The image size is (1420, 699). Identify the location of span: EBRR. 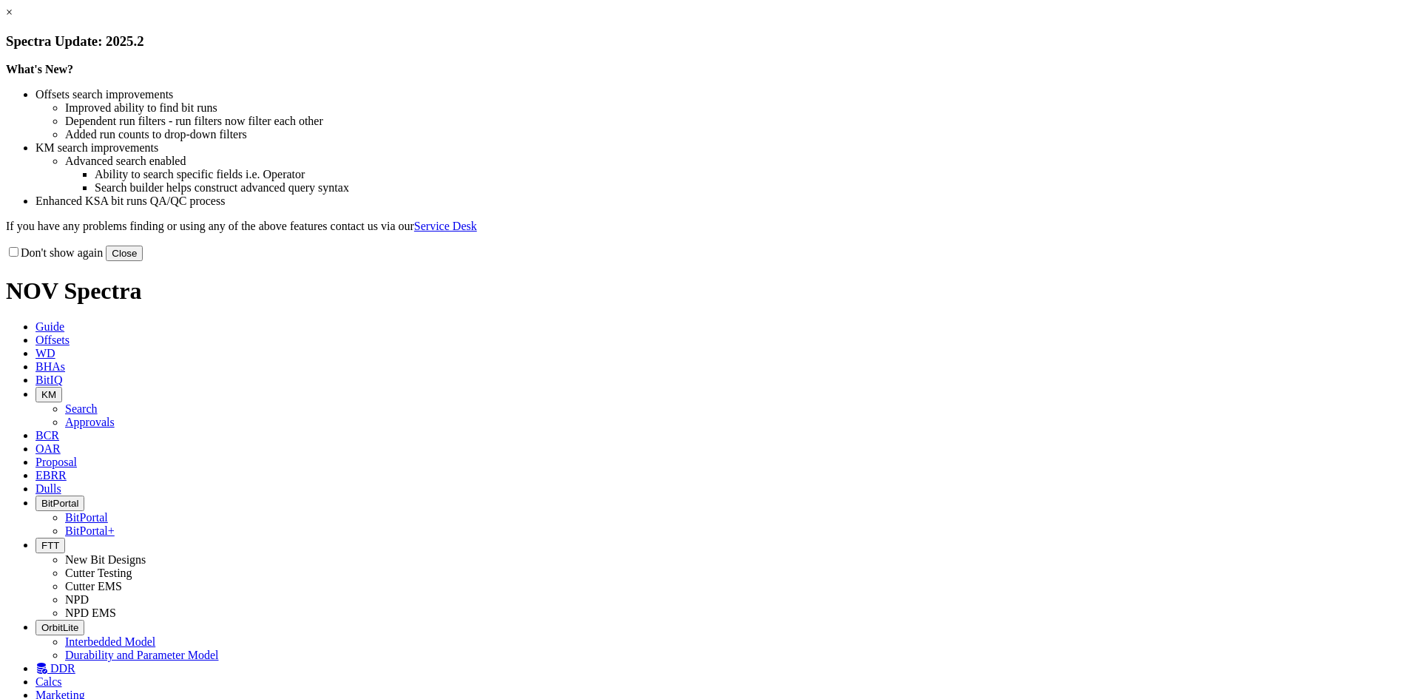
(51, 475).